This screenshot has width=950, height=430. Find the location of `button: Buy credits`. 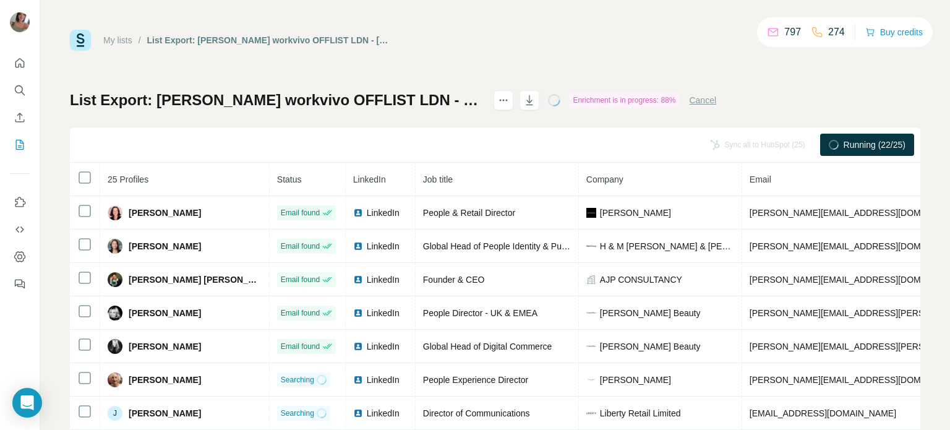

button: Buy credits is located at coordinates (894, 32).